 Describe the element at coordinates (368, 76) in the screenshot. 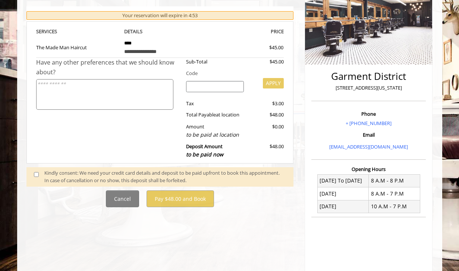

I see `h2: Garment District` at that location.